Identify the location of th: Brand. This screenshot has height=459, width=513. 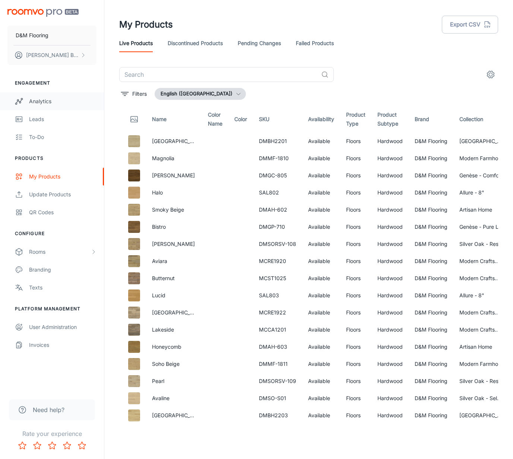
(431, 119).